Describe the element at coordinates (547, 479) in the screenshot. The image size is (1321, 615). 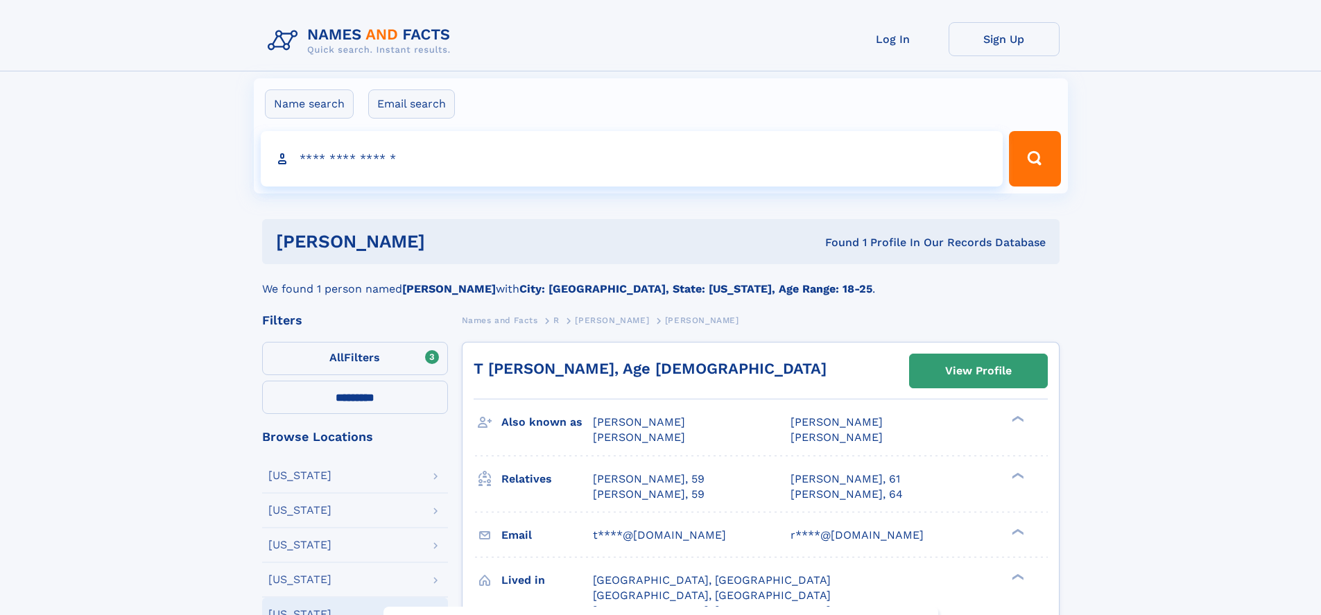
I see `h3: Relatives` at that location.